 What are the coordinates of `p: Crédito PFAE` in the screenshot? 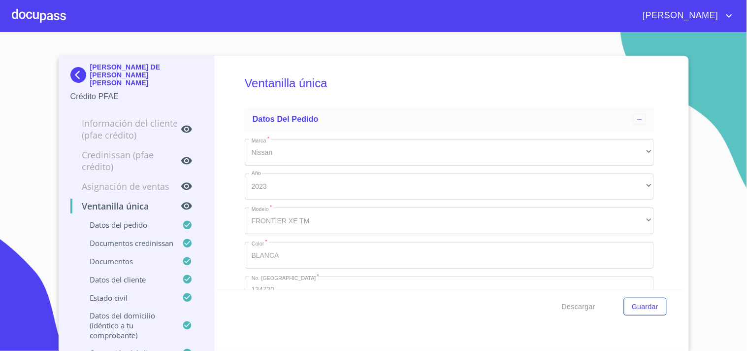 It's located at (136, 97).